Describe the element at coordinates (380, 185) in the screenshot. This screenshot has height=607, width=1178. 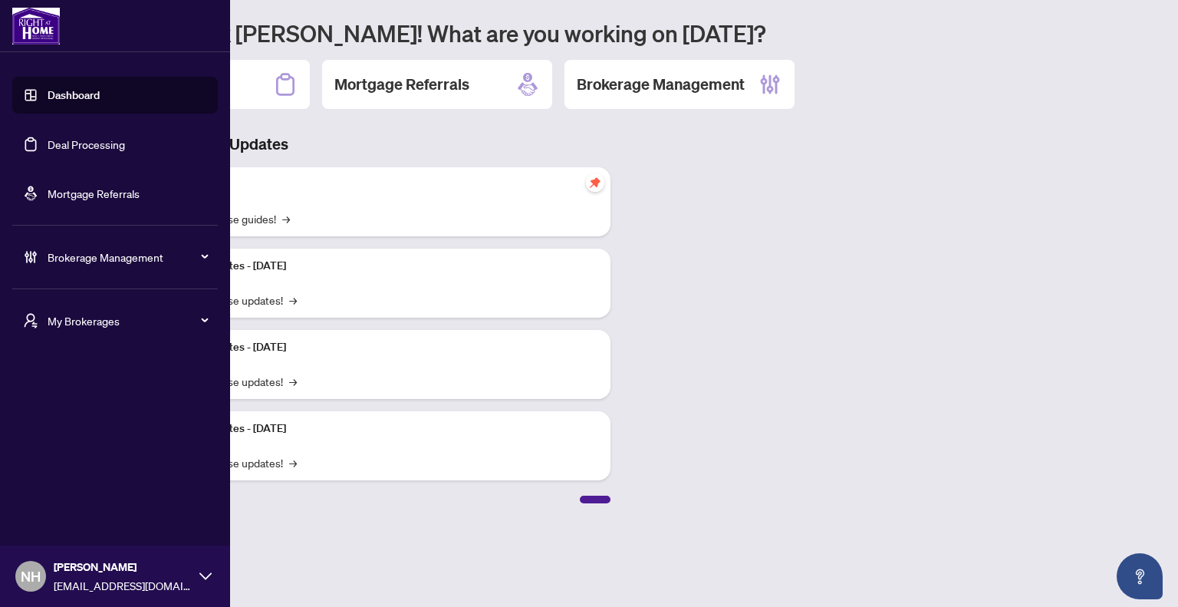
I see `p: Self-Help` at that location.